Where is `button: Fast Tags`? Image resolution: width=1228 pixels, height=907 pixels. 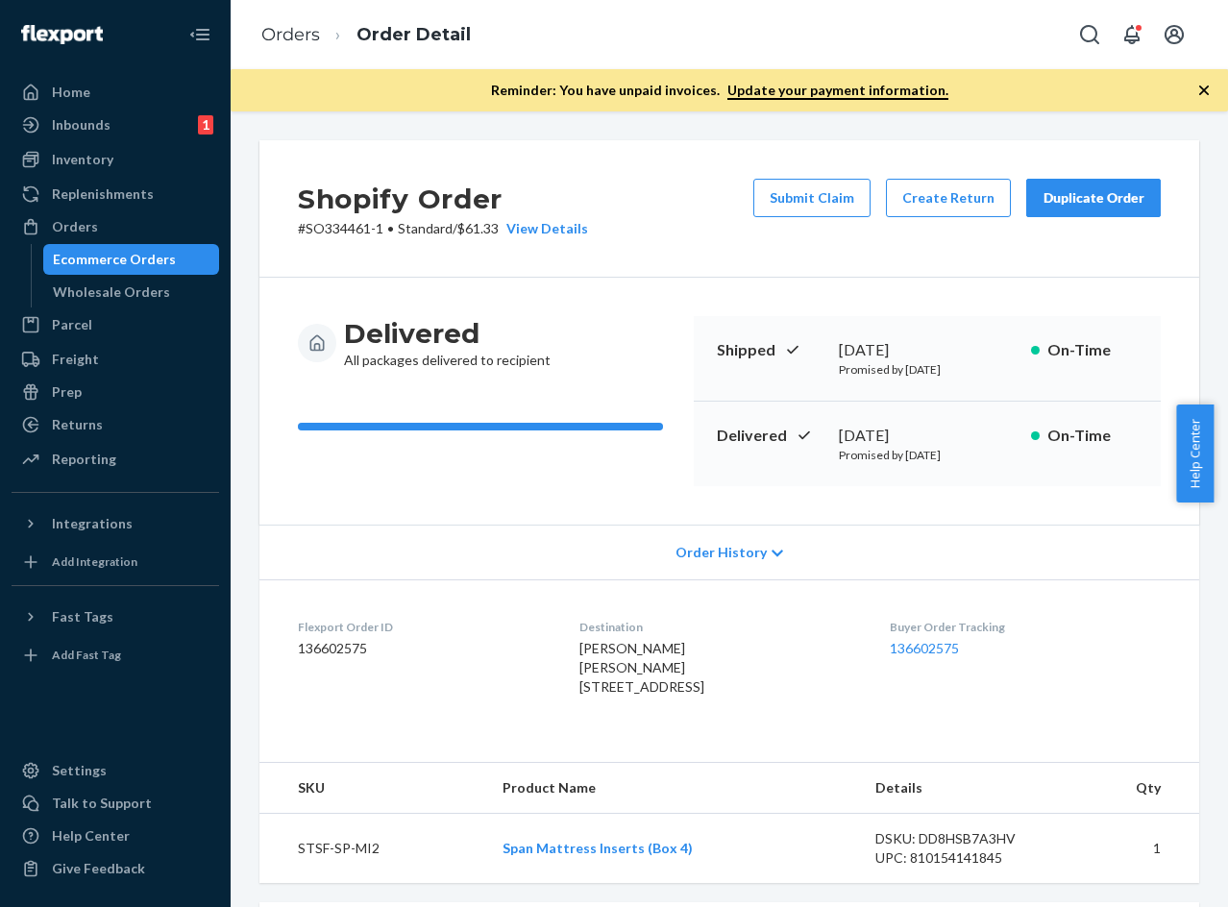
button: Fast Tags is located at coordinates (115, 617).